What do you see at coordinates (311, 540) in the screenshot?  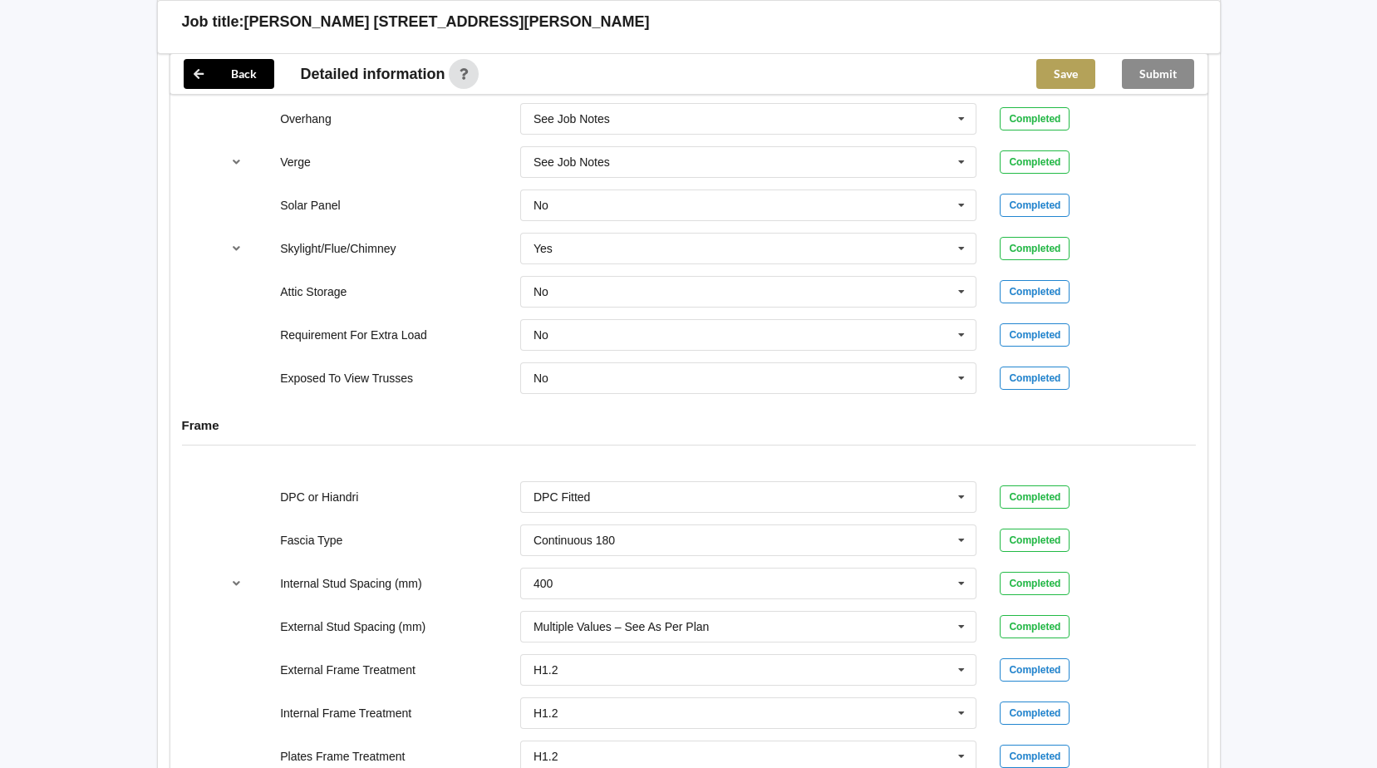 I see `label: Fascia Type` at bounding box center [311, 540].